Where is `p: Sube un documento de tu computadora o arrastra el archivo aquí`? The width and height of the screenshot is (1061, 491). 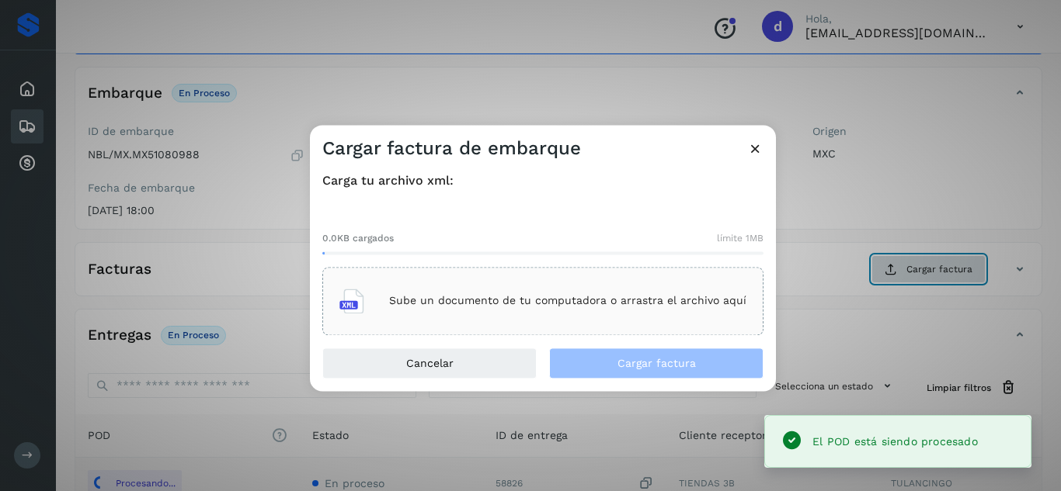
p: Sube un documento de tu computadora o arrastra el archivo aquí is located at coordinates (568, 301).